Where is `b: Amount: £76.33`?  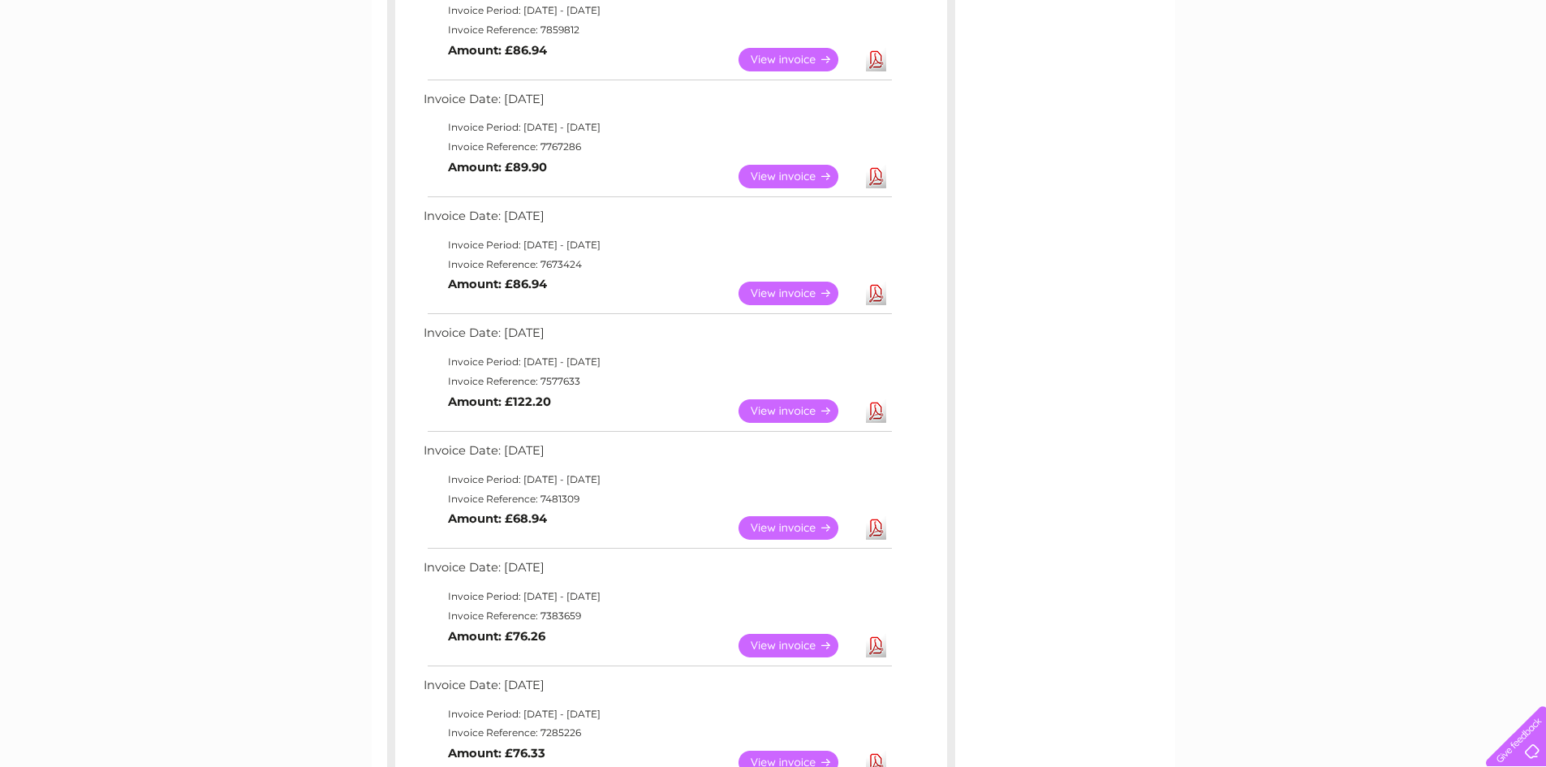
b: Amount: £76.33 is located at coordinates (497, 753).